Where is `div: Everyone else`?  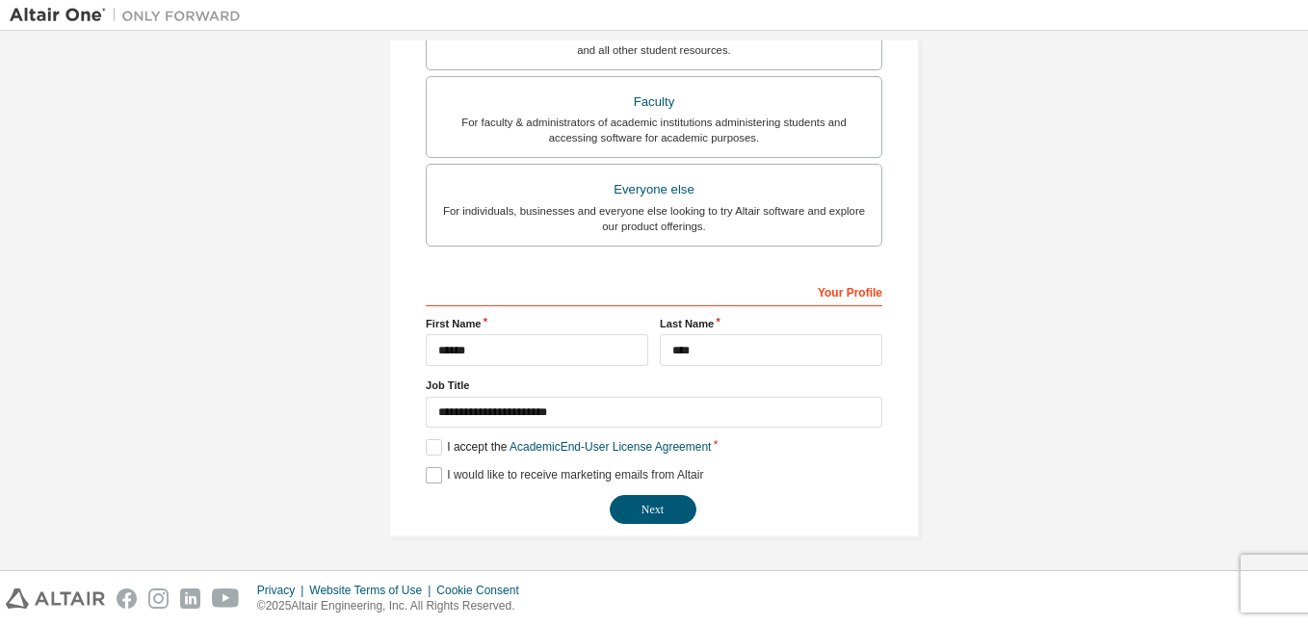
div: Everyone else is located at coordinates (654, 190).